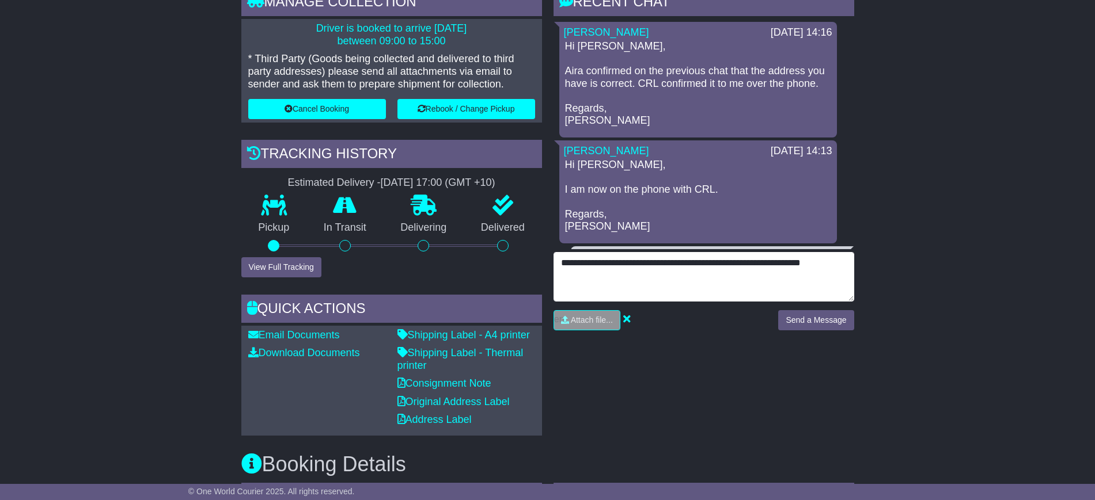 This screenshot has height=500, width=1095. Describe the element at coordinates (460, 359) in the screenshot. I see `a: Shipping Label - Thermal printer` at that location.